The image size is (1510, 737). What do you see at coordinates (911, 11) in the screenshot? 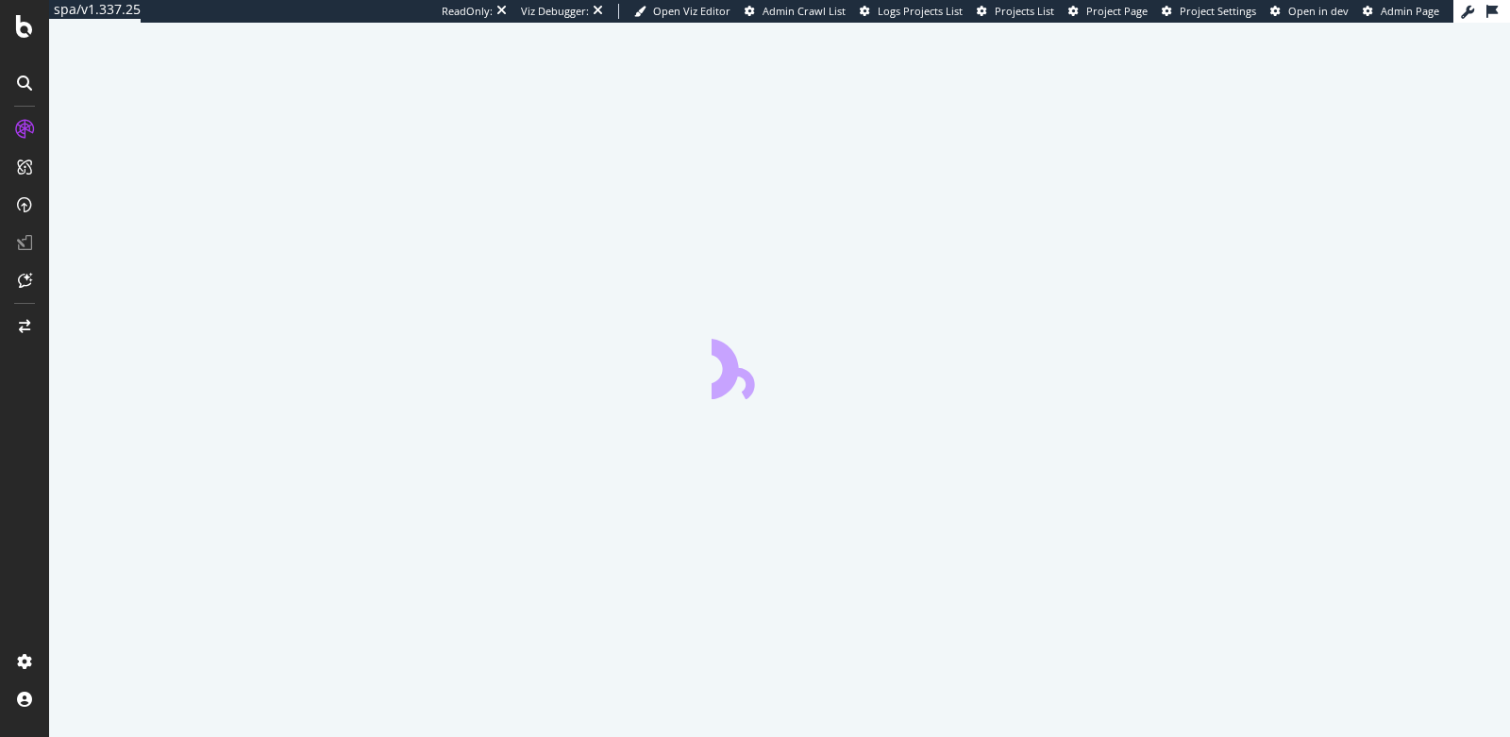
I see `a: Logs Projects List` at bounding box center [911, 11].